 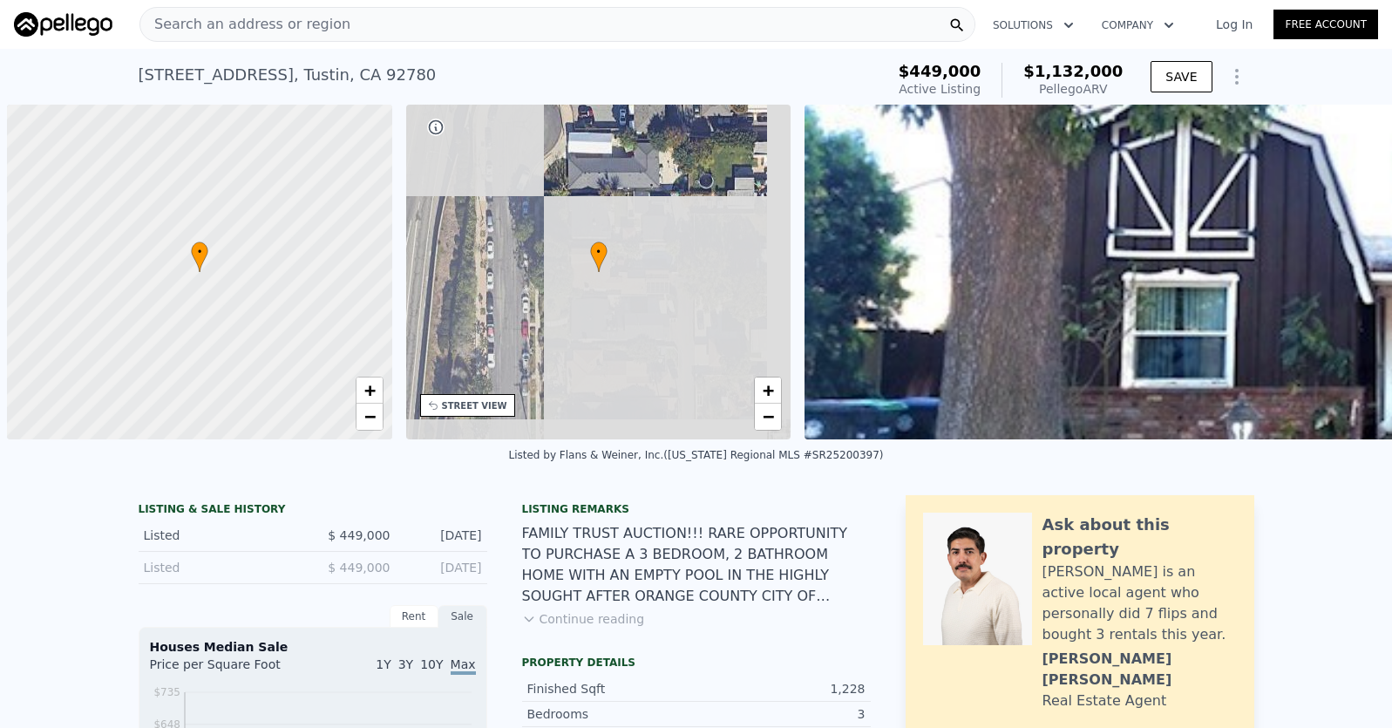 I want to click on a: Free Account, so click(x=1326, y=24).